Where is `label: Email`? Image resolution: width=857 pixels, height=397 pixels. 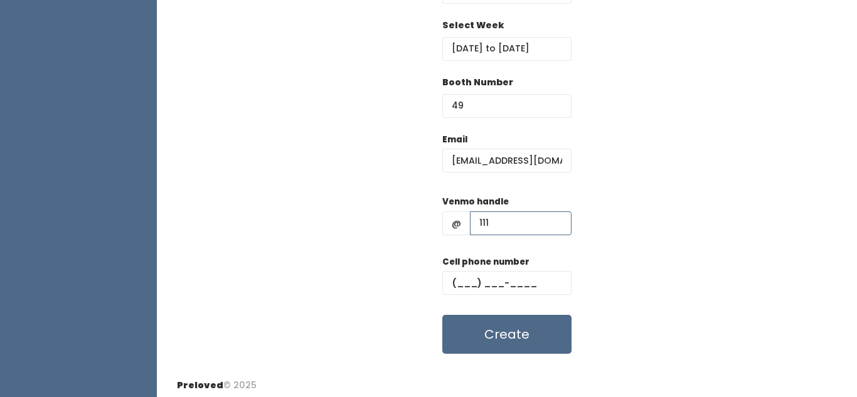
label: Email is located at coordinates (455, 140).